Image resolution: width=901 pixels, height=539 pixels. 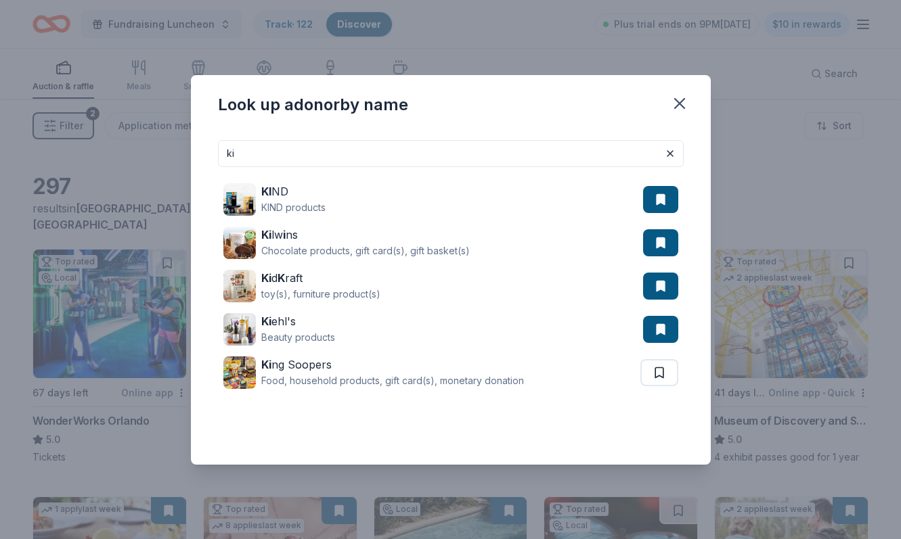 What do you see at coordinates (284, 235) in the screenshot?
I see `strong: i` at bounding box center [284, 235].